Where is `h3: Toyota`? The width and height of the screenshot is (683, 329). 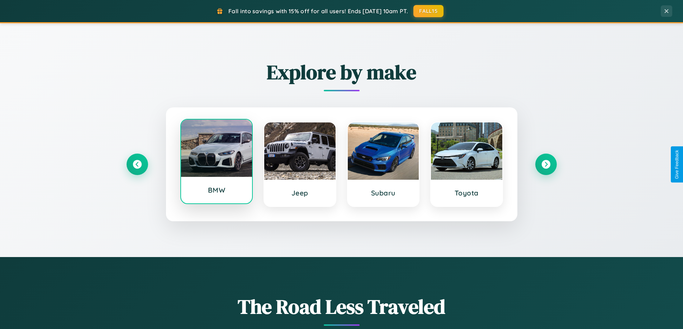 h3: Toyota is located at coordinates (466, 193).